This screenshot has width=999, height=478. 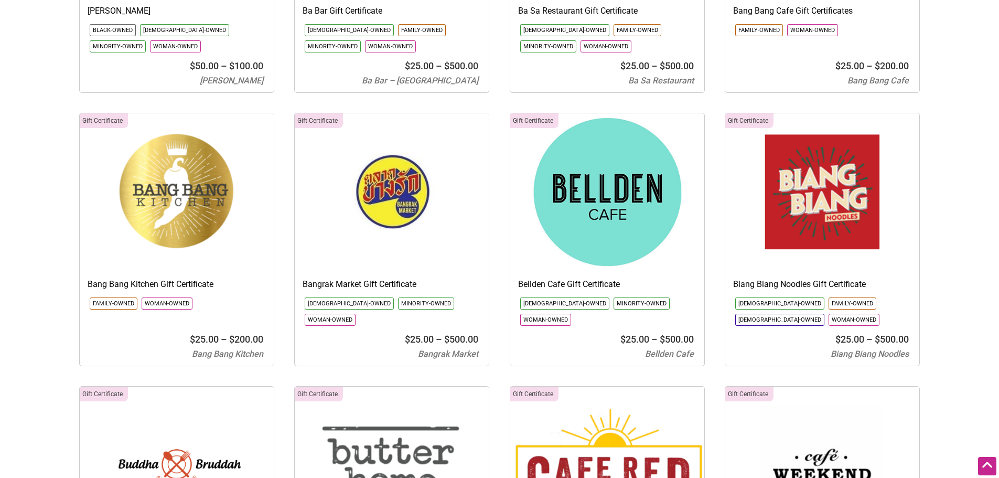 What do you see at coordinates (607, 11) in the screenshot?
I see `h3: Ba Sa Restaurant Gift Certificate` at bounding box center [607, 11].